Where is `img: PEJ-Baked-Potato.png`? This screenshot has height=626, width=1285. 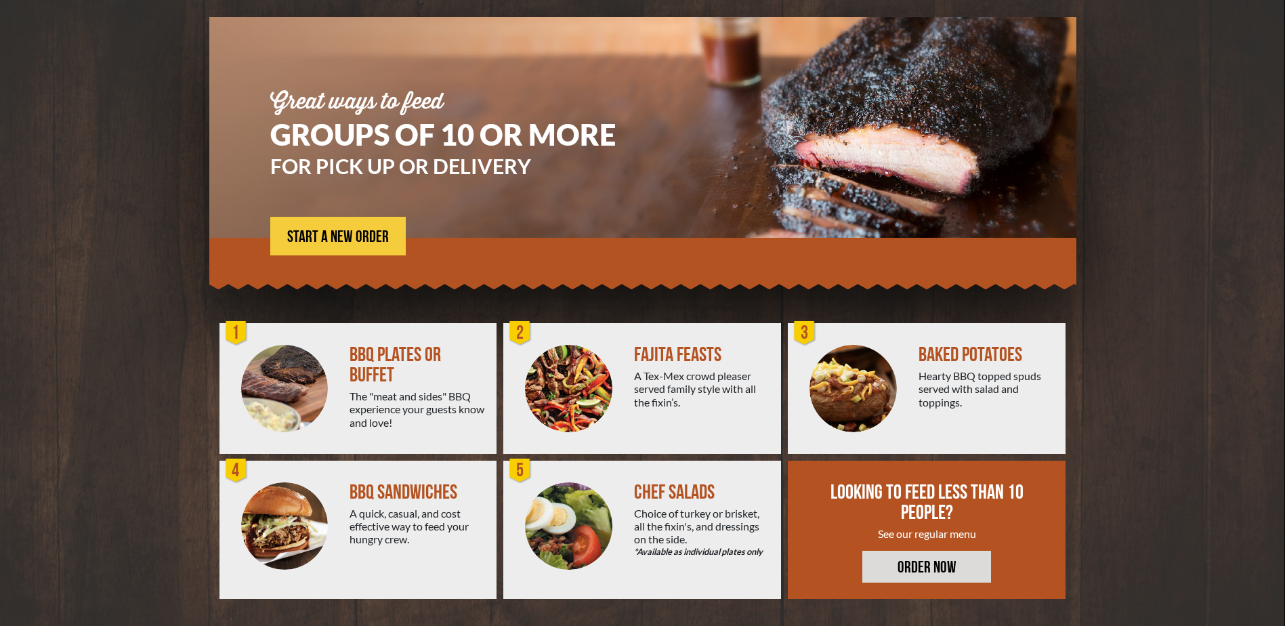 img: PEJ-Baked-Potato.png is located at coordinates (853, 388).